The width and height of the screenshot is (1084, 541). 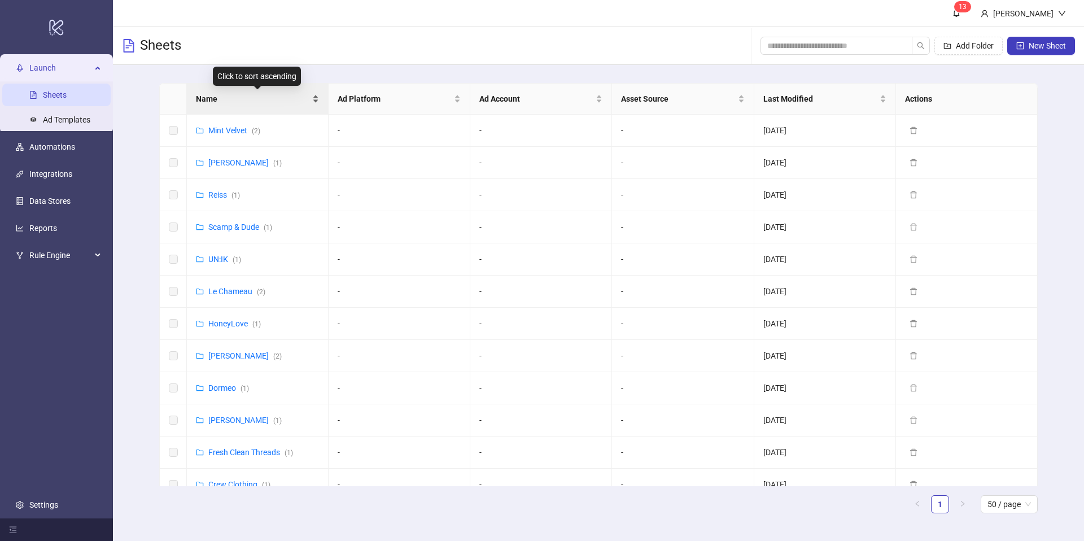 I want to click on a: HoneyLove(1), so click(x=234, y=323).